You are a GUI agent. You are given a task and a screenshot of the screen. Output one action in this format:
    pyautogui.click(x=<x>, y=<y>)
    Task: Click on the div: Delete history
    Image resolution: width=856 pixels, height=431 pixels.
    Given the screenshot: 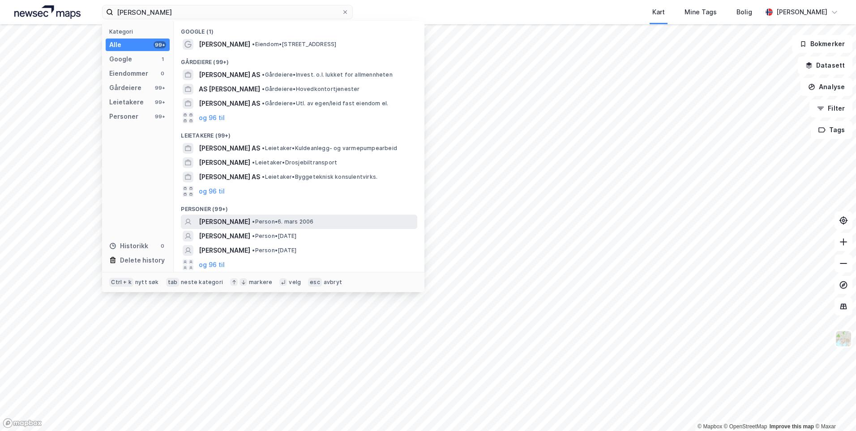 What is the action you would take?
    pyautogui.click(x=142, y=260)
    